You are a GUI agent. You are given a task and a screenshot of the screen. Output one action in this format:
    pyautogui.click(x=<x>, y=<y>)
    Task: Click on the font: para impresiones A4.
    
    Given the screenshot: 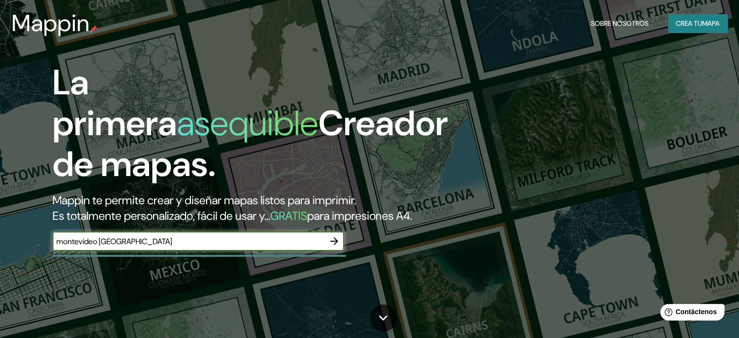 What is the action you would take?
    pyautogui.click(x=360, y=215)
    